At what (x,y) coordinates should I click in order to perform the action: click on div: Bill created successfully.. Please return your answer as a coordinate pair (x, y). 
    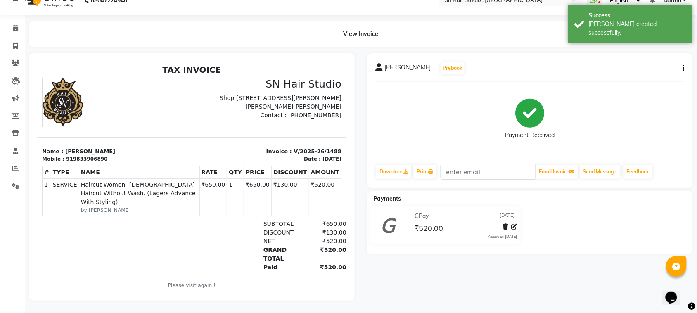
    Looking at the image, I should click on (637, 28).